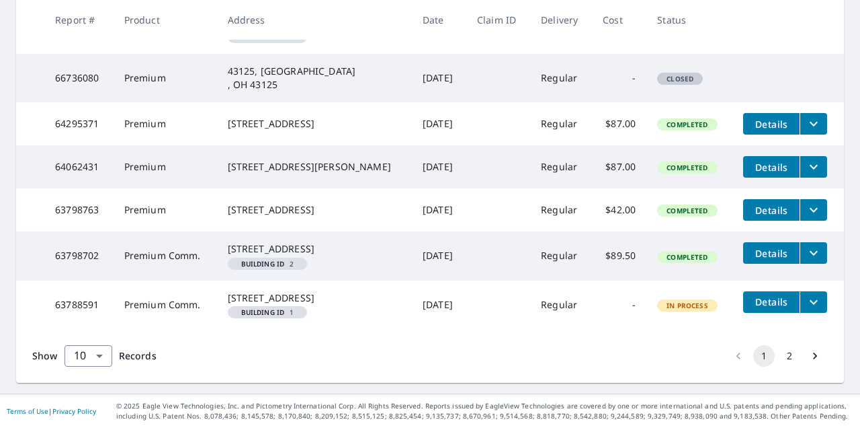 Image resolution: width=860 pixels, height=428 pixels. Describe the element at coordinates (813, 210) in the screenshot. I see `button: filesDropdownBtn-63798763` at that location.